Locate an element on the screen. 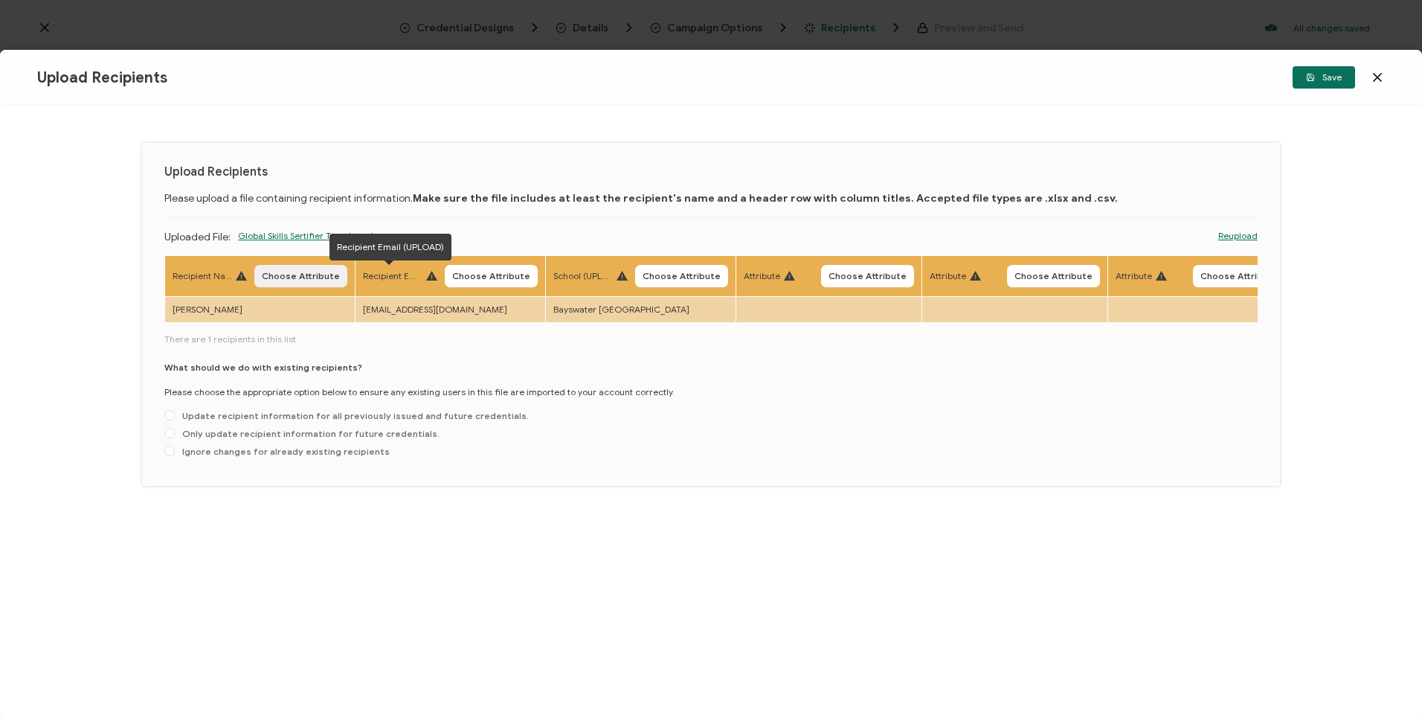  p: Uploaded File: is located at coordinates (197, 238).